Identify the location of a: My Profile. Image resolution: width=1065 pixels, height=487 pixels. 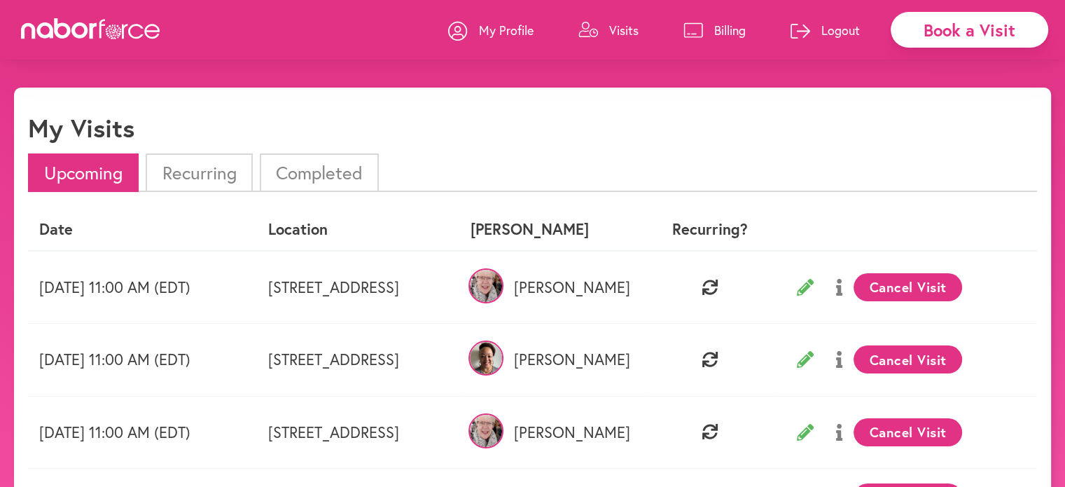
(491, 30).